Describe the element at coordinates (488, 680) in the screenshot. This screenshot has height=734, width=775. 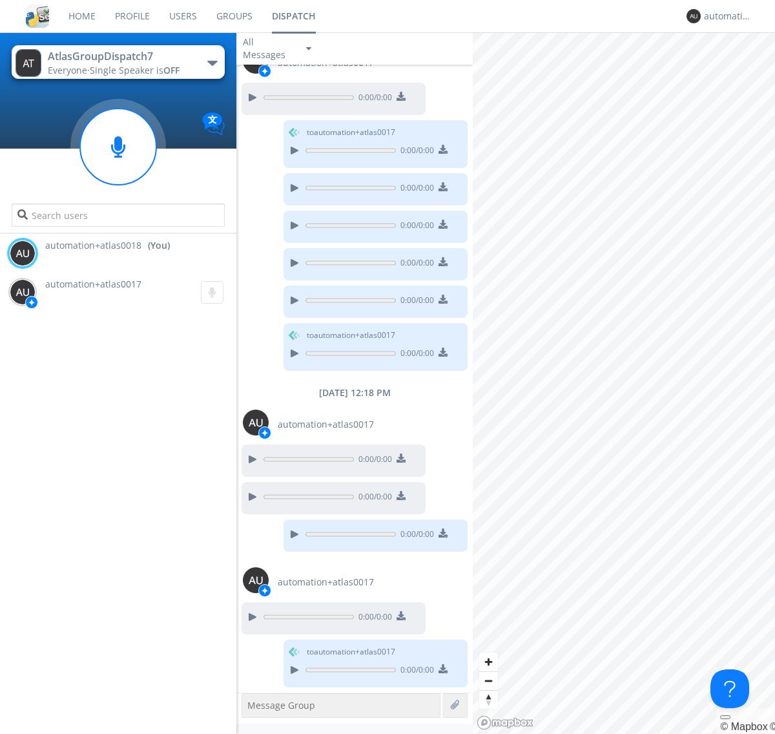
I see `button: Zoom out` at that location.